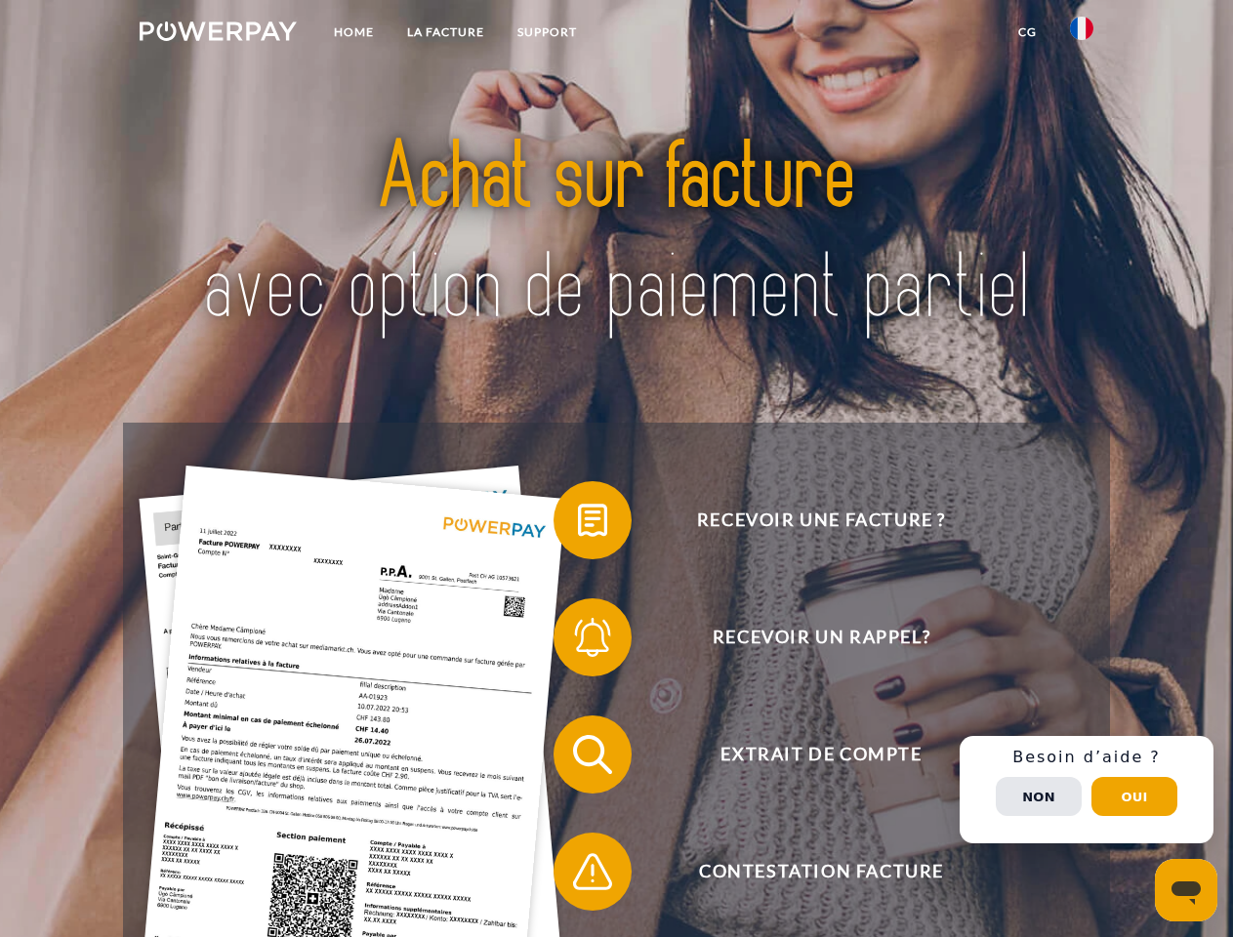 The width and height of the screenshot is (1233, 937). What do you see at coordinates (616, 233) in the screenshot?
I see `img: title-powerpay_fr.svg` at bounding box center [616, 233].